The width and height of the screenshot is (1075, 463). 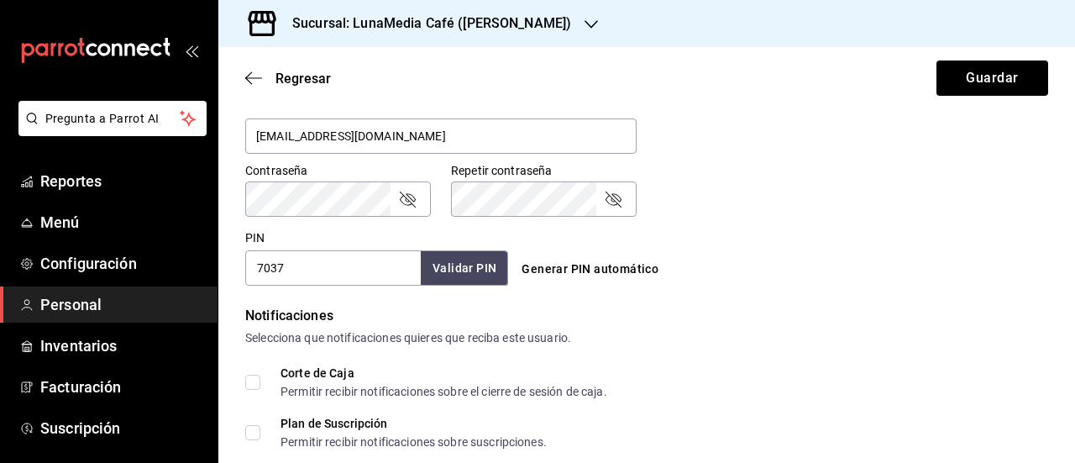 What do you see at coordinates (443, 373) in the screenshot?
I see `div: Corte de Caja` at bounding box center [443, 373].